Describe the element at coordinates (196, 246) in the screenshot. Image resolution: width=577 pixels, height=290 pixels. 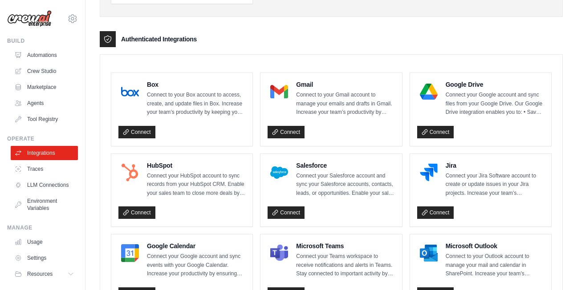
I see `h4: Google Calendar` at that location.